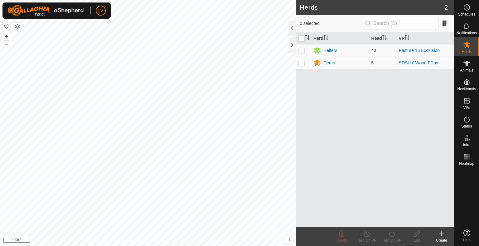  Describe the element at coordinates (329, 63) in the screenshot. I see `div: Demo` at that location.